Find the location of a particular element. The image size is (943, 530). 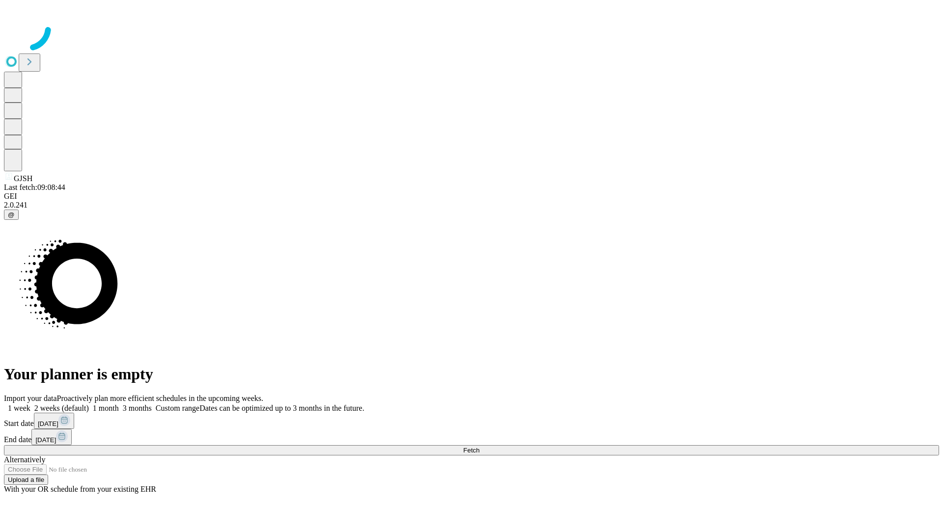

button: Fetch is located at coordinates (471, 450).